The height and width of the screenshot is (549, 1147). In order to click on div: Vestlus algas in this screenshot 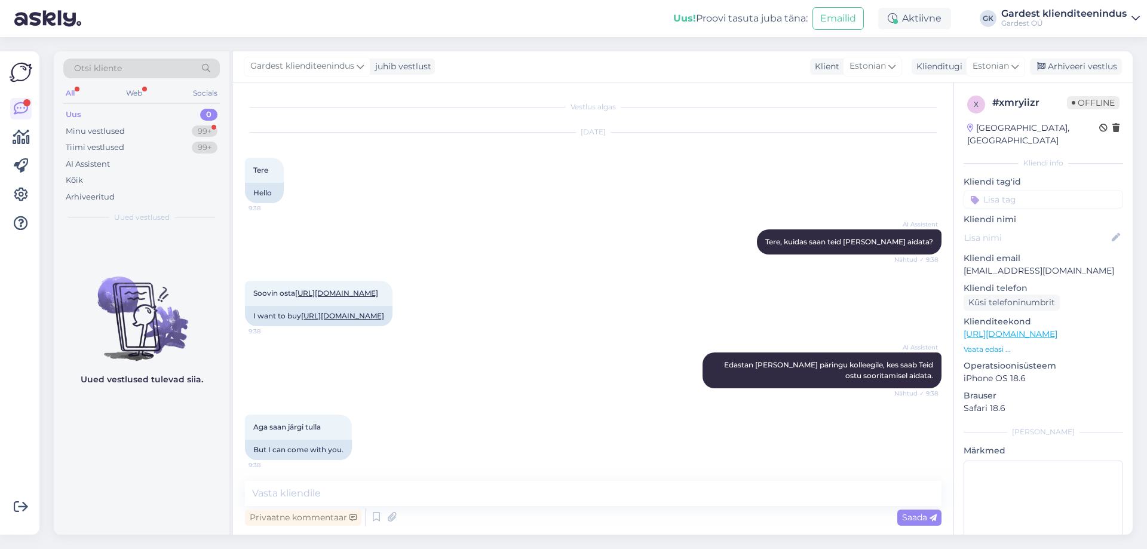, I will do `click(593, 107)`.